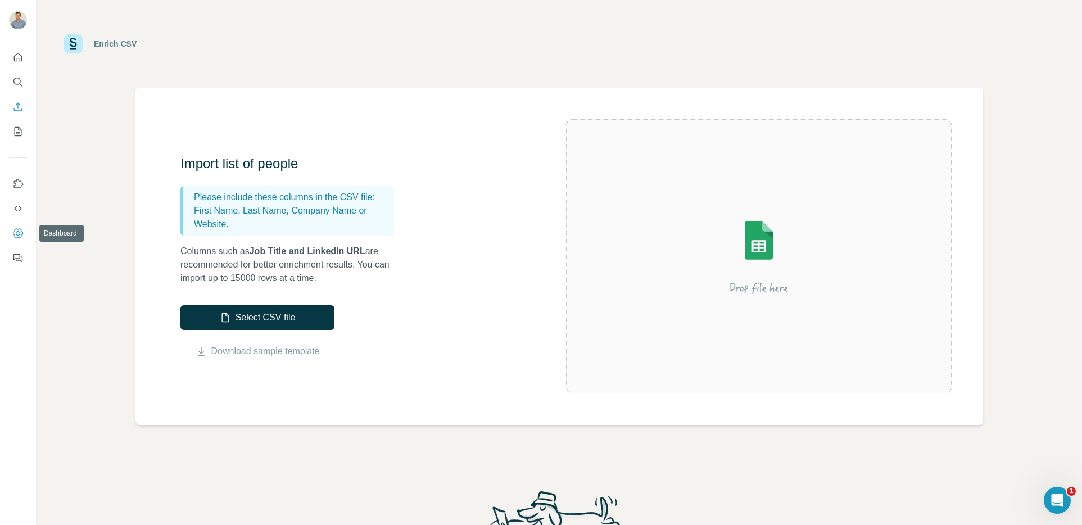  Describe the element at coordinates (308, 251) in the screenshot. I see `span: Job Title and LinkedIn URL` at that location.